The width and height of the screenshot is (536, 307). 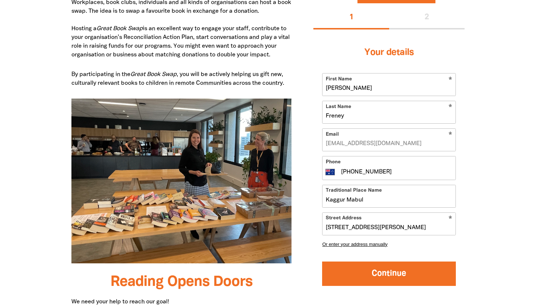 I want to click on p: By participating in the , you will be actively helping us gift new, culturally relevant books to ..., so click(x=181, y=79).